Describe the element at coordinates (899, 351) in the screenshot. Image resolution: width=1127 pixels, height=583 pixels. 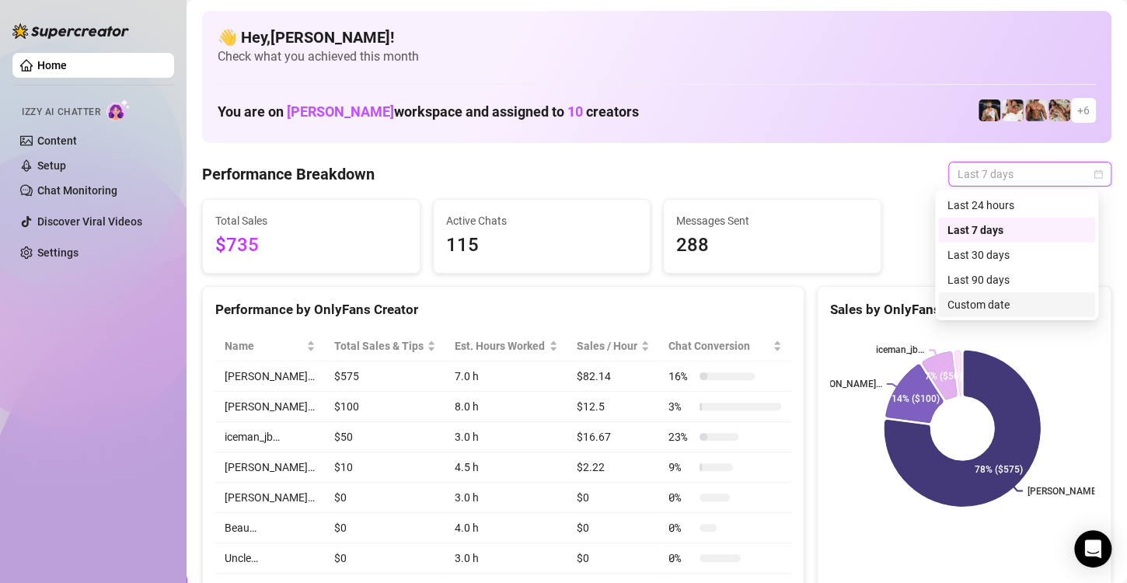
I see `text: iceman_jb…` at that location.